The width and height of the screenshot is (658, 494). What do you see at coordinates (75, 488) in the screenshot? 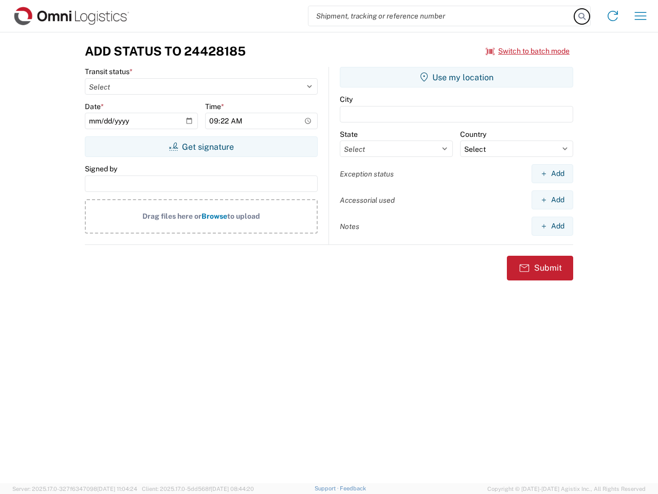
I see `span: Server: 2025.17.0-327f6347098` at bounding box center [75, 488].